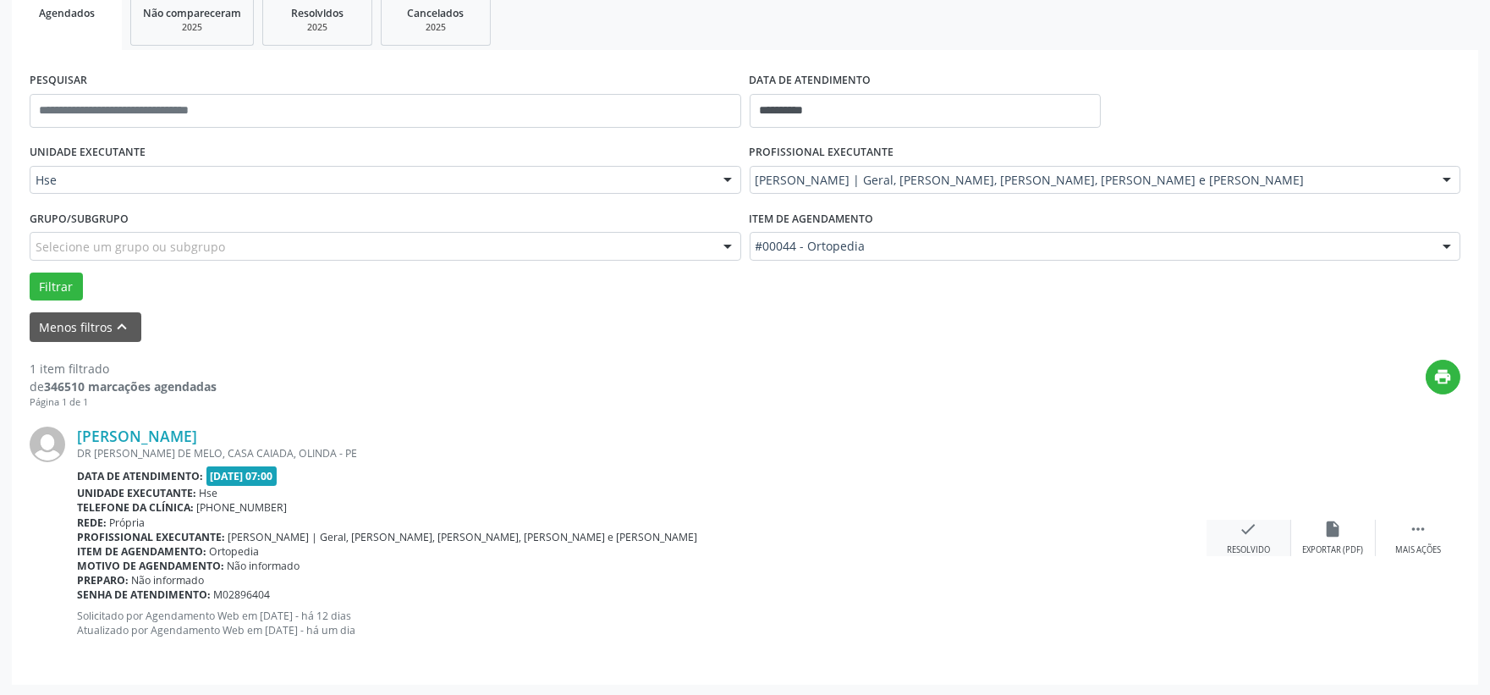  What do you see at coordinates (317, 13) in the screenshot?
I see `span: Resolvidos` at bounding box center [317, 13].